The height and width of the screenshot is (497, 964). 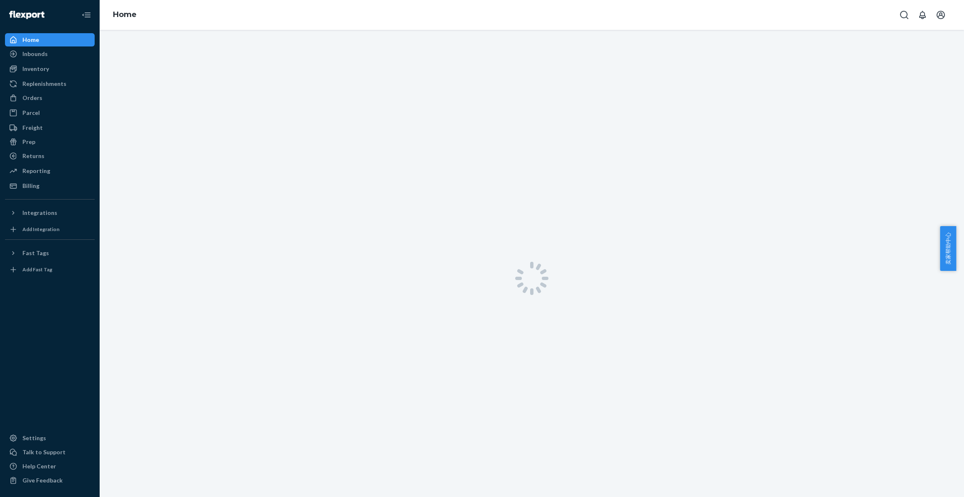 What do you see at coordinates (36, 69) in the screenshot?
I see `div: Inventory` at bounding box center [36, 69].